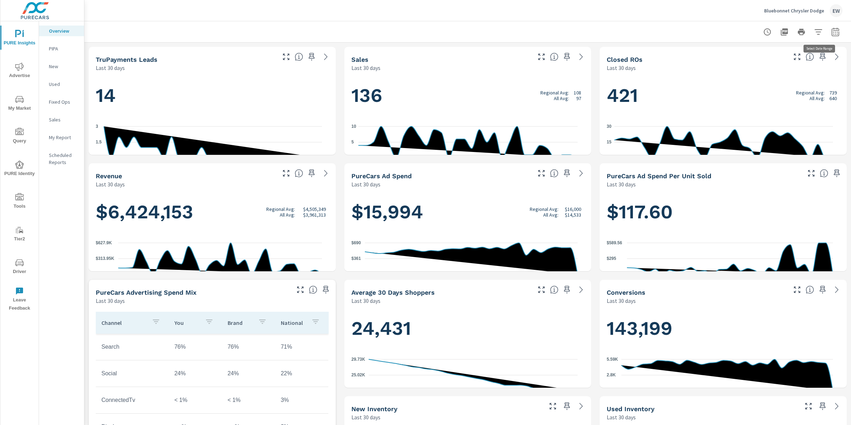 This screenshot has height=425, width=851. I want to click on p: Channel, so click(124, 322).